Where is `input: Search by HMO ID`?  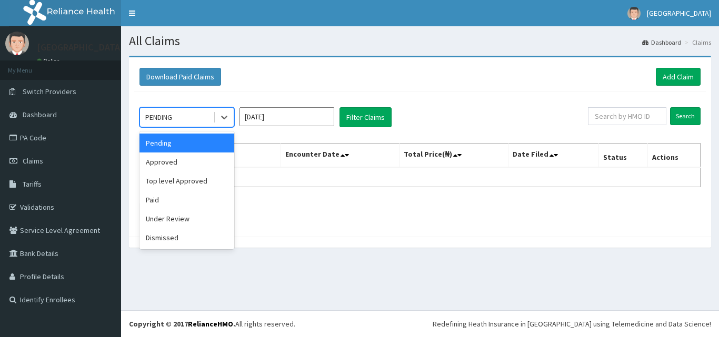
input: Search by HMO ID is located at coordinates (627, 116).